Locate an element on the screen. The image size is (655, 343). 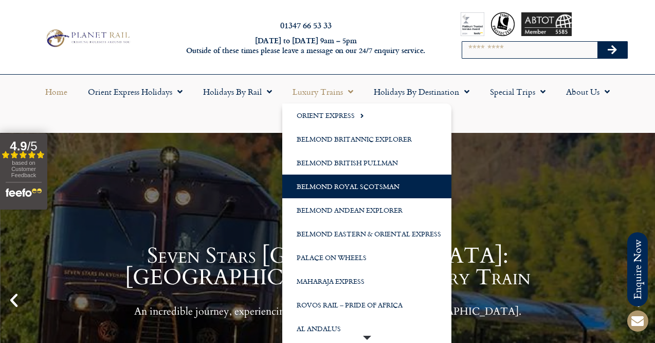
a: Belmond Britannic Explorer is located at coordinates (367, 139).